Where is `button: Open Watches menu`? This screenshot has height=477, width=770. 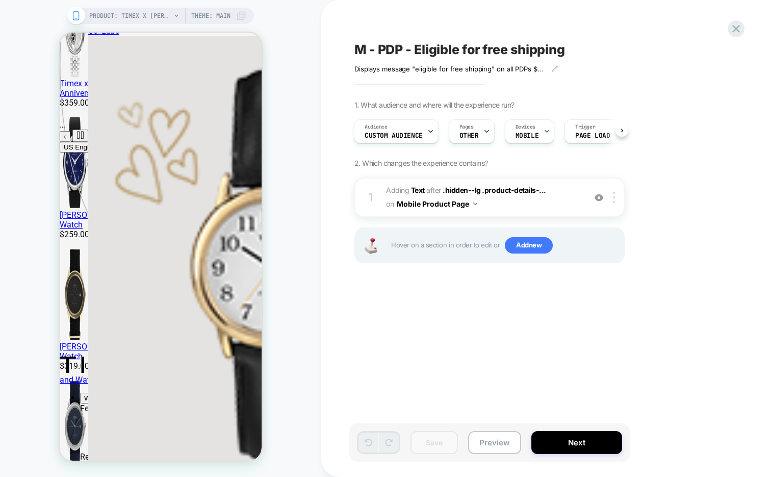
button: Open Watches menu is located at coordinates (37, 365).